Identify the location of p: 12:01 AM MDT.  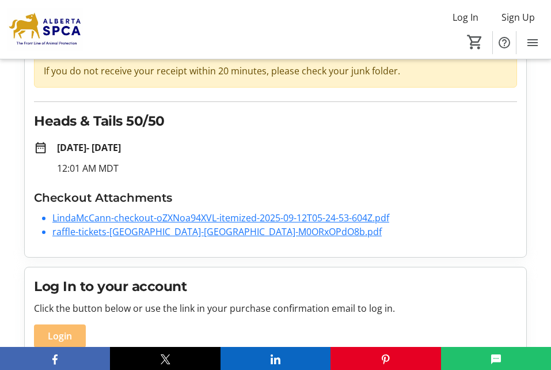
(287, 168).